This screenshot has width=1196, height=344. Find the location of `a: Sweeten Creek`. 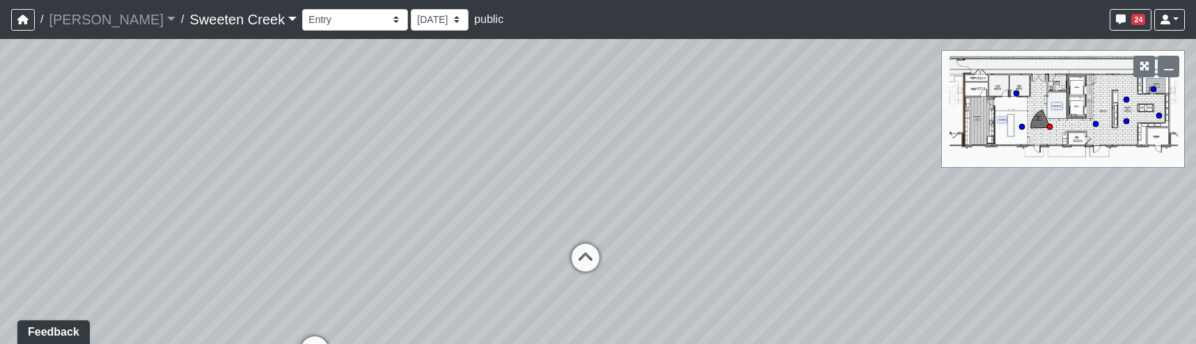

a: Sweeten Creek is located at coordinates (243, 19).